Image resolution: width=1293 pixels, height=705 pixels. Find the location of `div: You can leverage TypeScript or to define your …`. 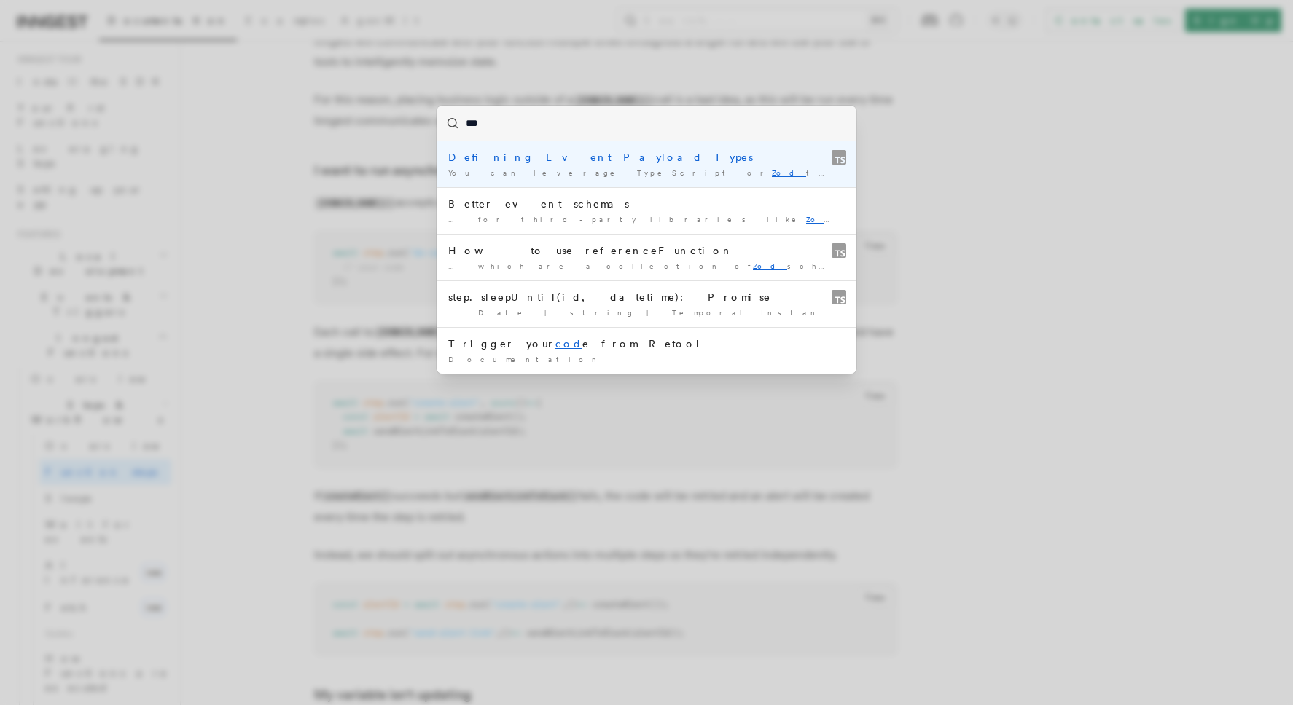

div: You can leverage TypeScript or to define your … is located at coordinates (646, 173).